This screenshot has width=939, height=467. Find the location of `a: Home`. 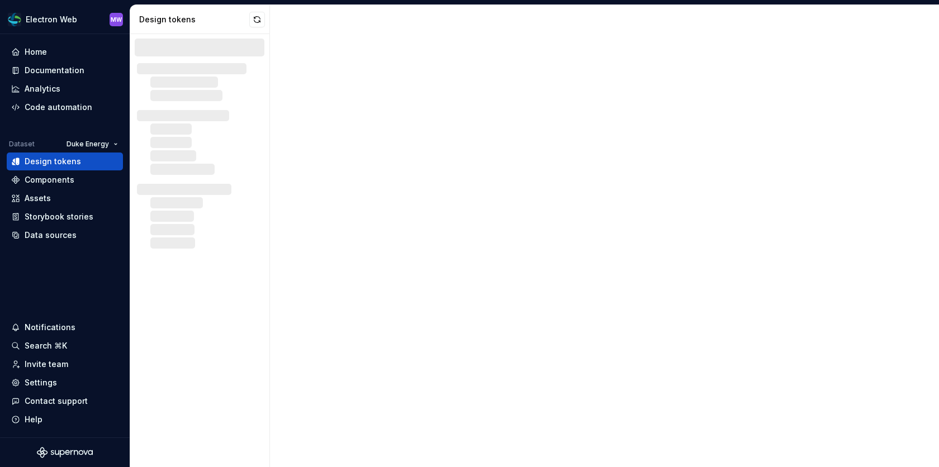

a: Home is located at coordinates (65, 52).